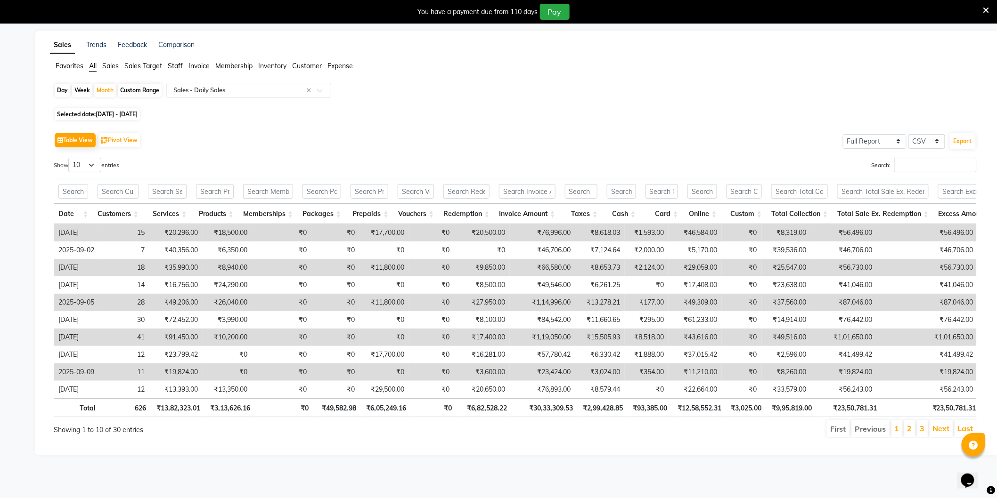 Image resolution: width=997 pixels, height=498 pixels. Describe the element at coordinates (175, 66) in the screenshot. I see `span: Staff` at that location.